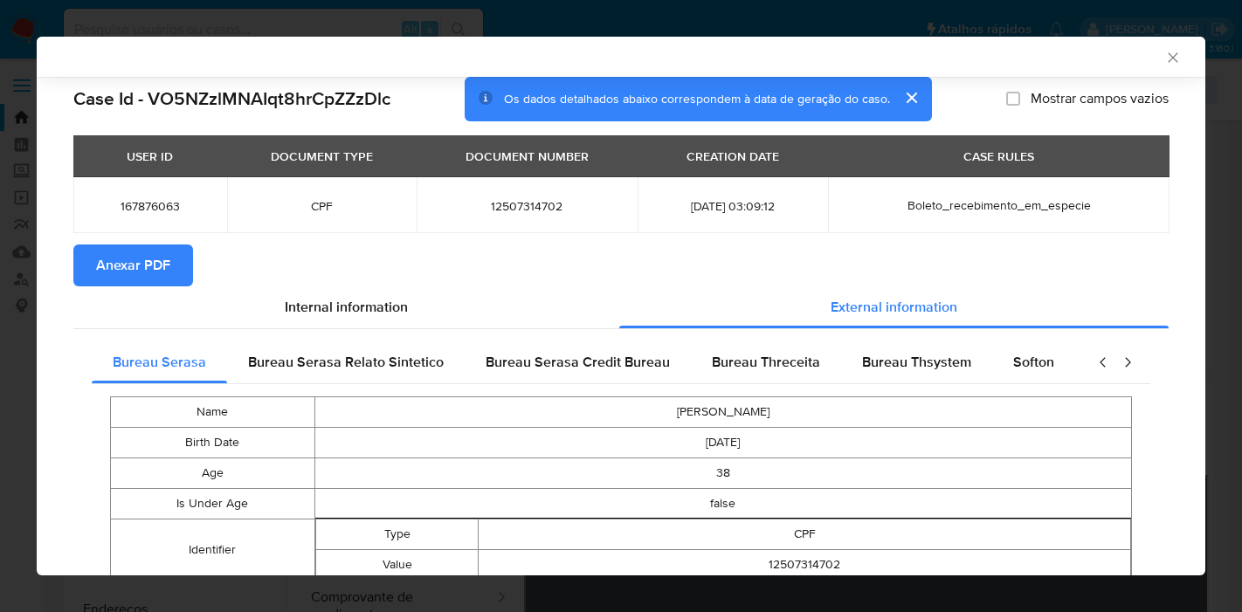 This screenshot has height=612, width=1242. I want to click on span: Internal information, so click(346, 307).